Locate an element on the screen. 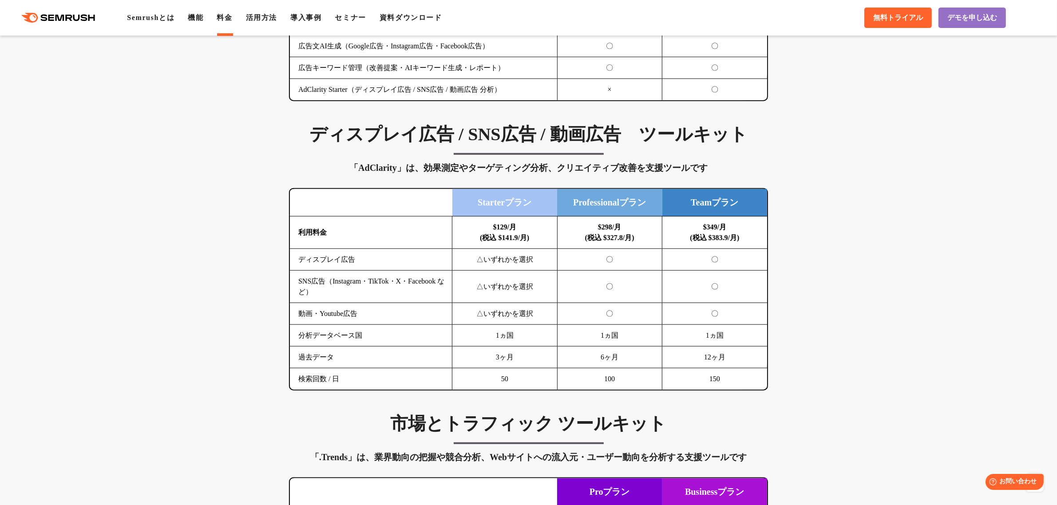 The width and height of the screenshot is (1057, 505). a: 活用方法 is located at coordinates (262, 17).